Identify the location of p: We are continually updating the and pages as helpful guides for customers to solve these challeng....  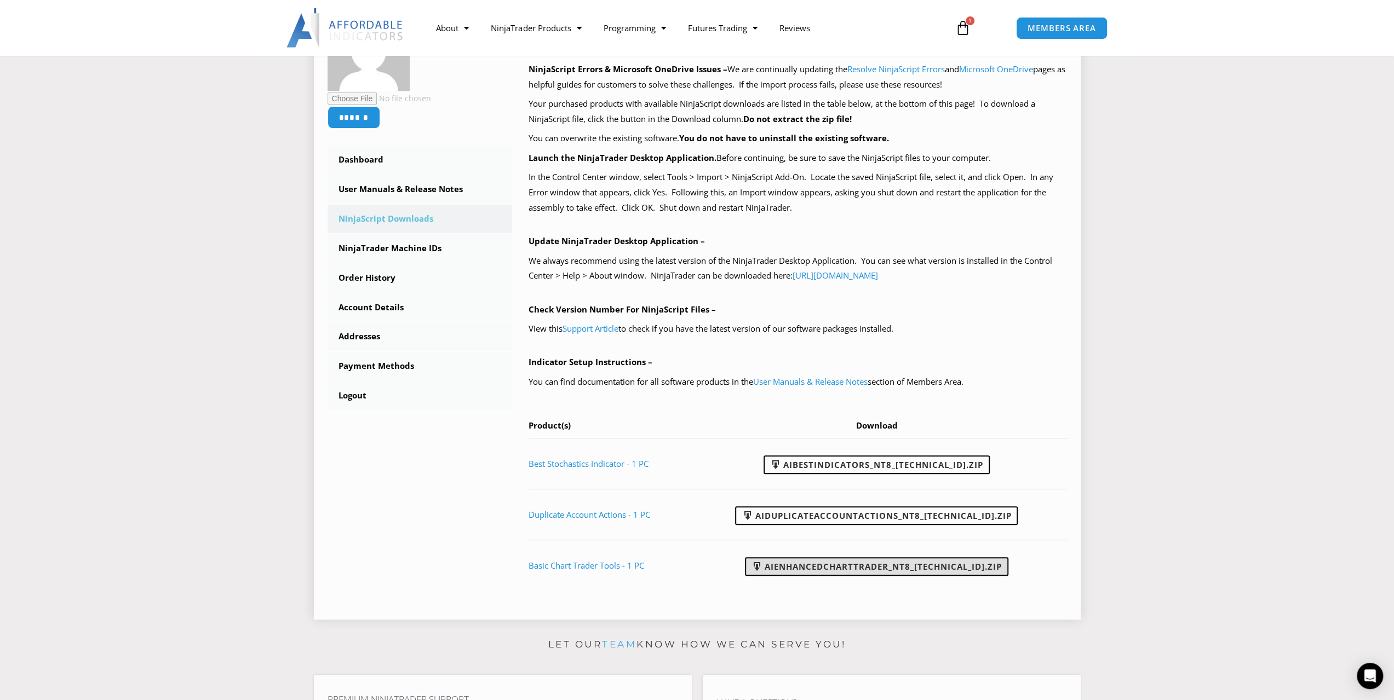
(797, 77).